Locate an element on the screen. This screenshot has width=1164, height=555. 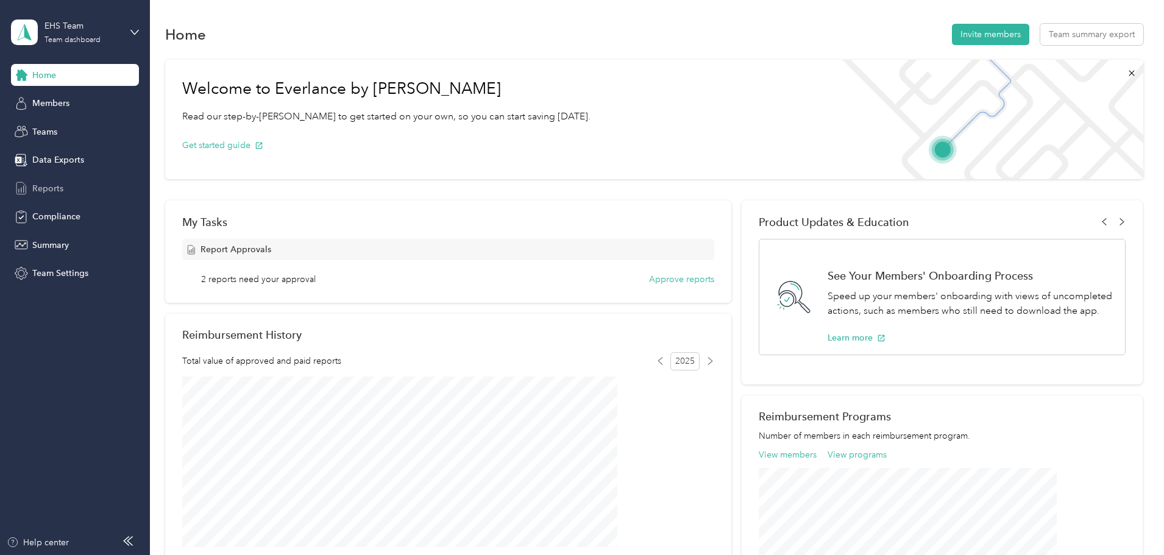
h1: Home is located at coordinates (185, 34).